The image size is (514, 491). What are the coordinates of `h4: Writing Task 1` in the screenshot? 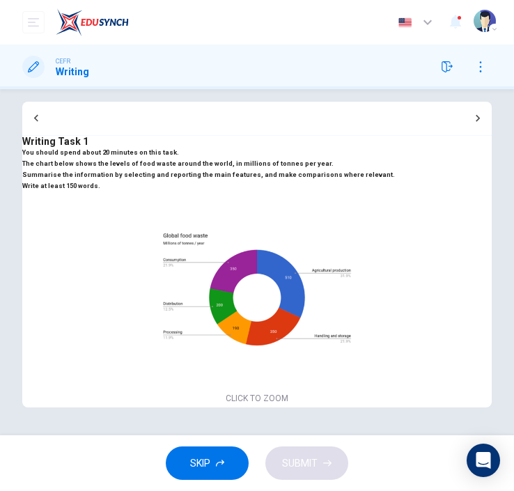 It's located at (257, 141).